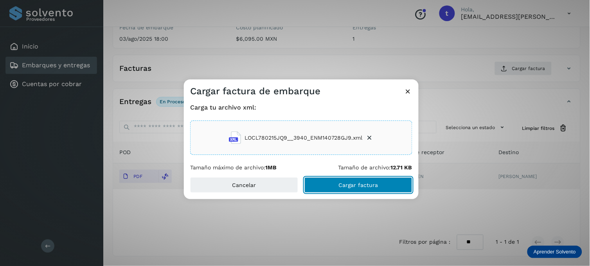 The height and width of the screenshot is (266, 590). What do you see at coordinates (271, 168) in the screenshot?
I see `b: 1MB` at bounding box center [271, 168].